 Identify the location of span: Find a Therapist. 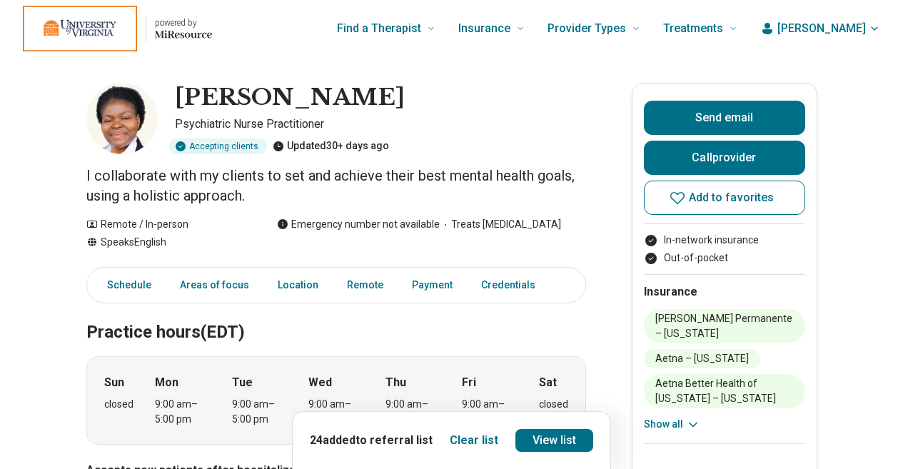
(379, 29).